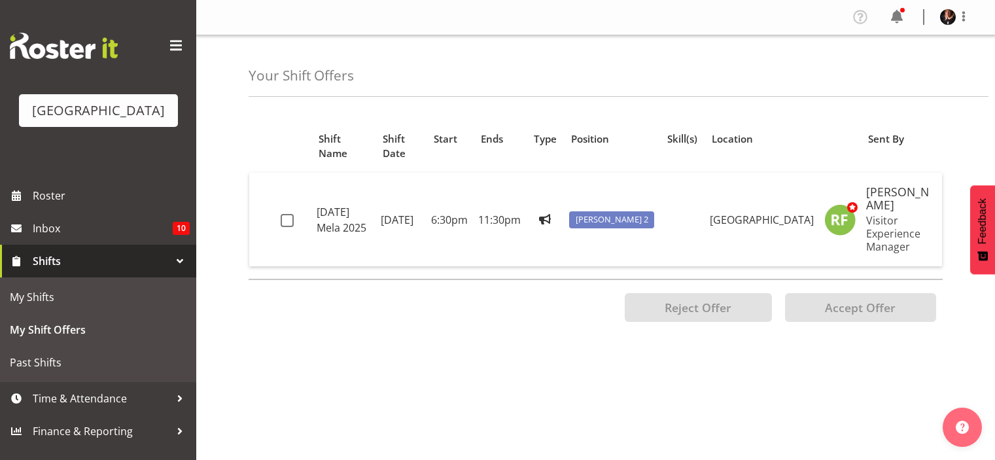 Image resolution: width=995 pixels, height=460 pixels. Describe the element at coordinates (492, 139) in the screenshot. I see `span: Ends` at that location.